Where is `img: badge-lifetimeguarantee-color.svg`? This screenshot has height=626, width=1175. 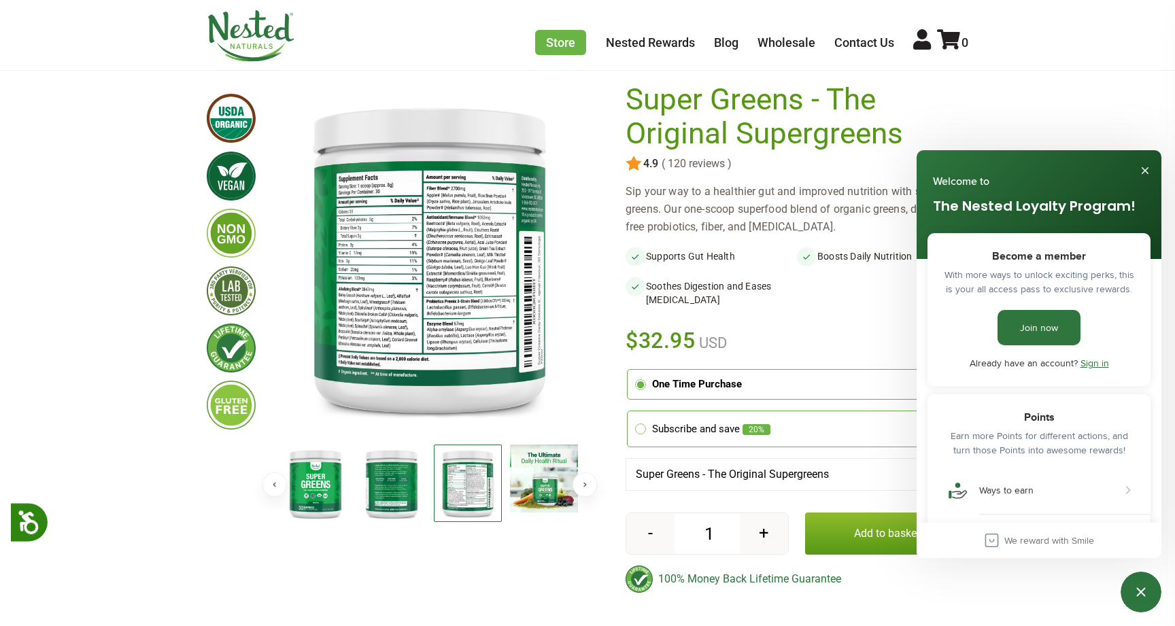 img: badge-lifetimeguarantee-color.svg is located at coordinates (639, 579).